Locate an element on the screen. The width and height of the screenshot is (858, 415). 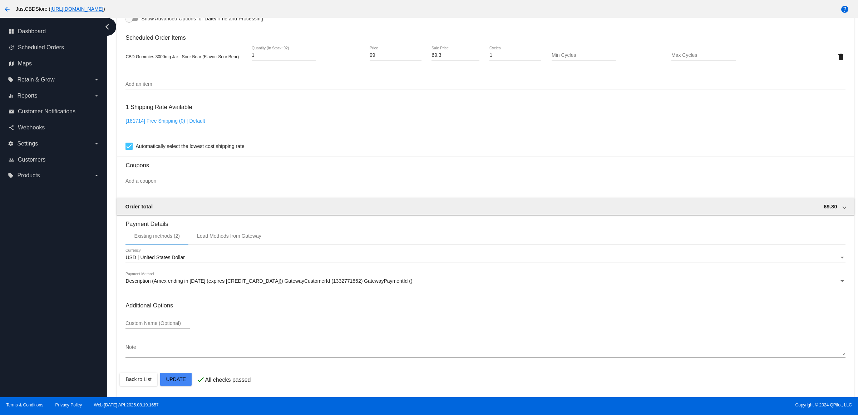
span: Webhooks is located at coordinates (31, 128).